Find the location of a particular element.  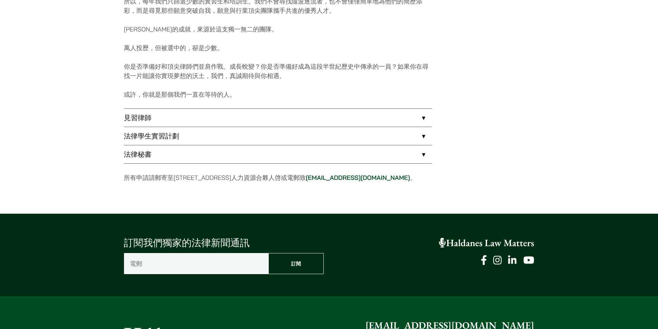

p: 你是否準備好和頂尖律師們並肩作戰、成長蛻變？你是否準備好成為這段半世紀歷史中傳承的一員？如果你在尋找一片能讓你實現夢想的沃土，我們，真誠期待與你相遇。 is located at coordinates (278, 71).